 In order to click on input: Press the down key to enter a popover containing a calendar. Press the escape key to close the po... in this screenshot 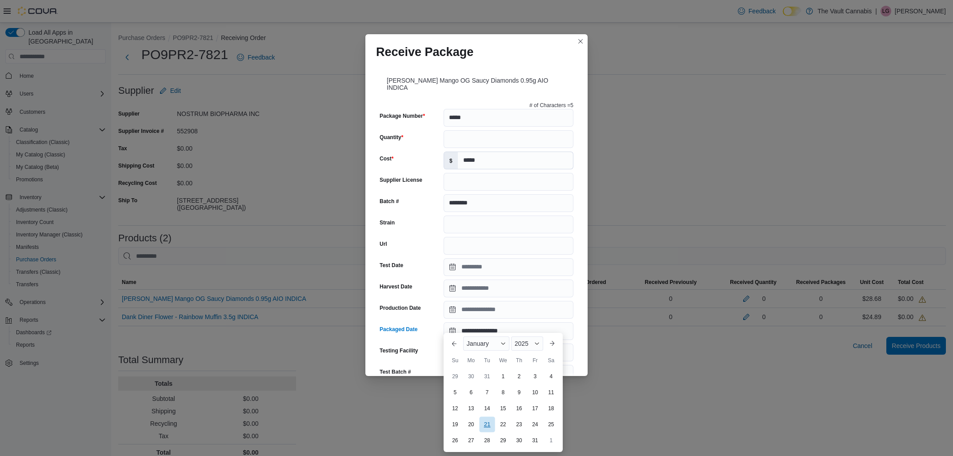, I will do `click(508, 331)`.